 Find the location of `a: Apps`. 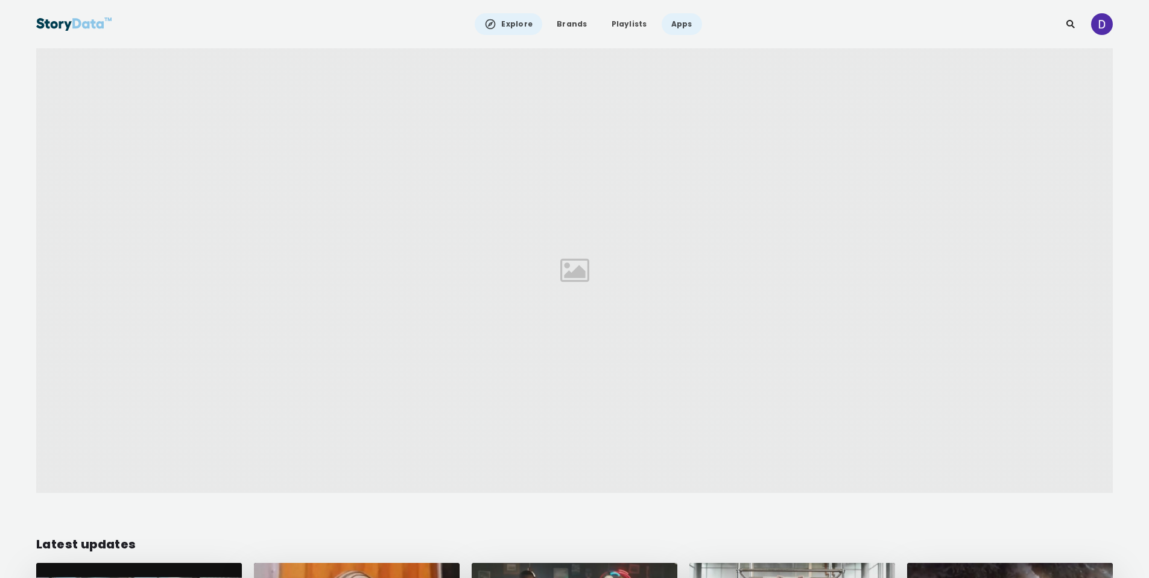

a: Apps is located at coordinates (682, 24).